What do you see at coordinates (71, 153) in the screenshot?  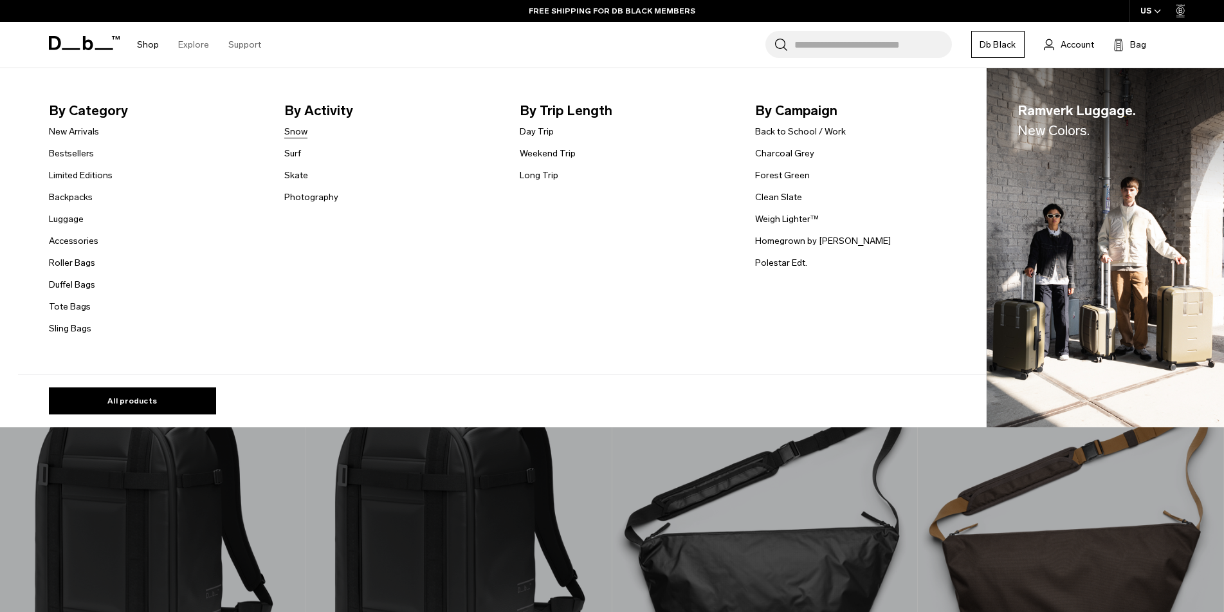 I see `a: Bestsellers` at bounding box center [71, 153].